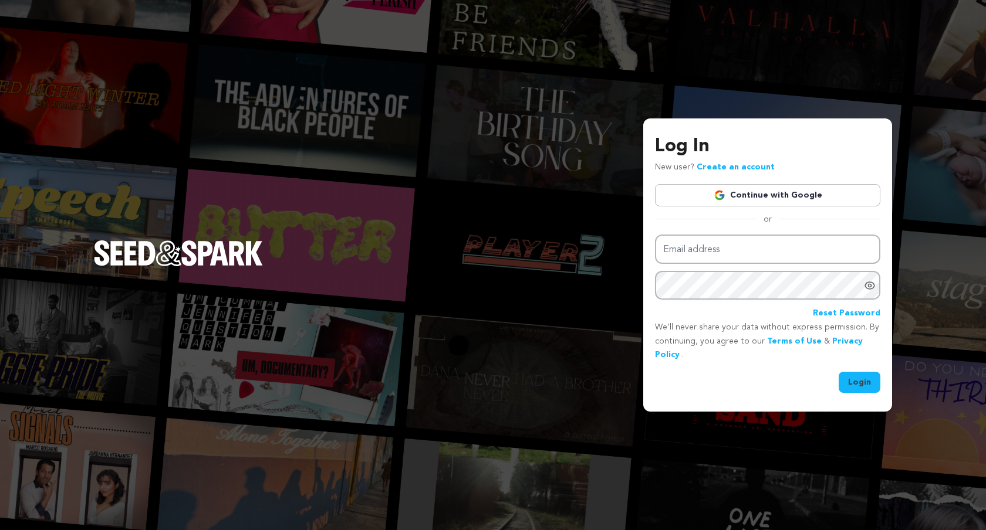 Image resolution: width=986 pixels, height=530 pixels. Describe the element at coordinates (768, 195) in the screenshot. I see `a: Continue with Google` at that location.